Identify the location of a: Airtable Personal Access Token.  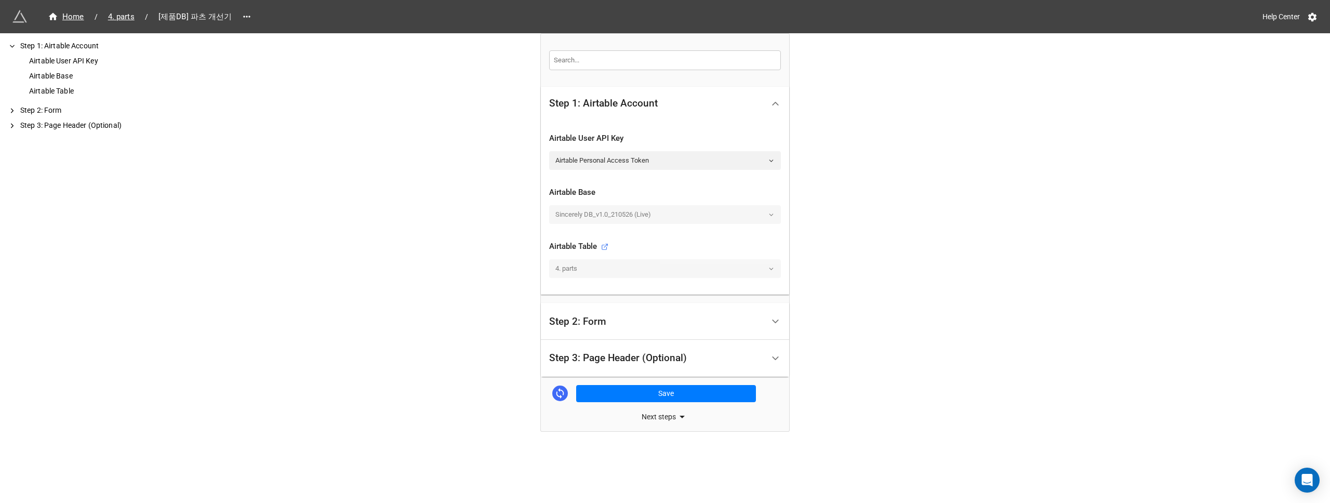
(665, 160).